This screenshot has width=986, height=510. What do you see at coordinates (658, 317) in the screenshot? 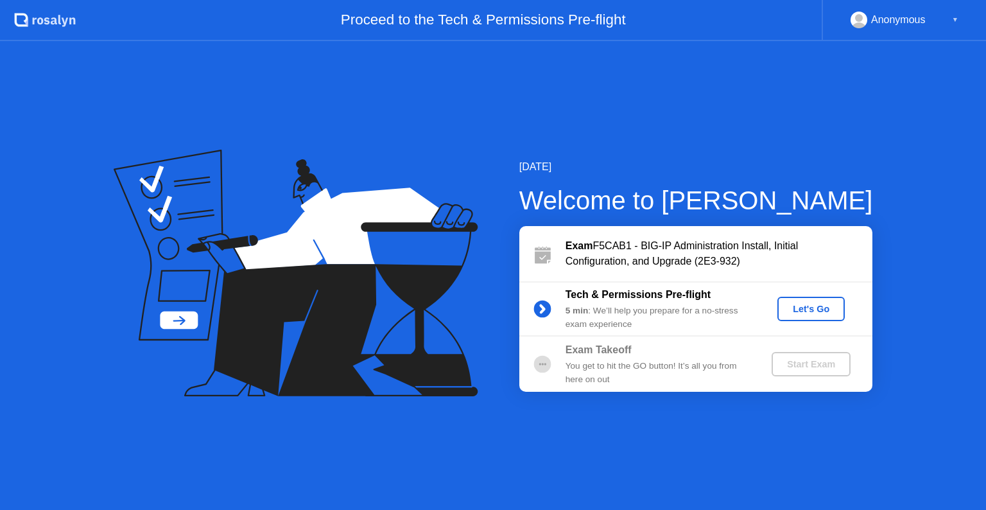
I see `div: : We’ll help you prepare for a no-stress exam experience` at bounding box center [658, 317].